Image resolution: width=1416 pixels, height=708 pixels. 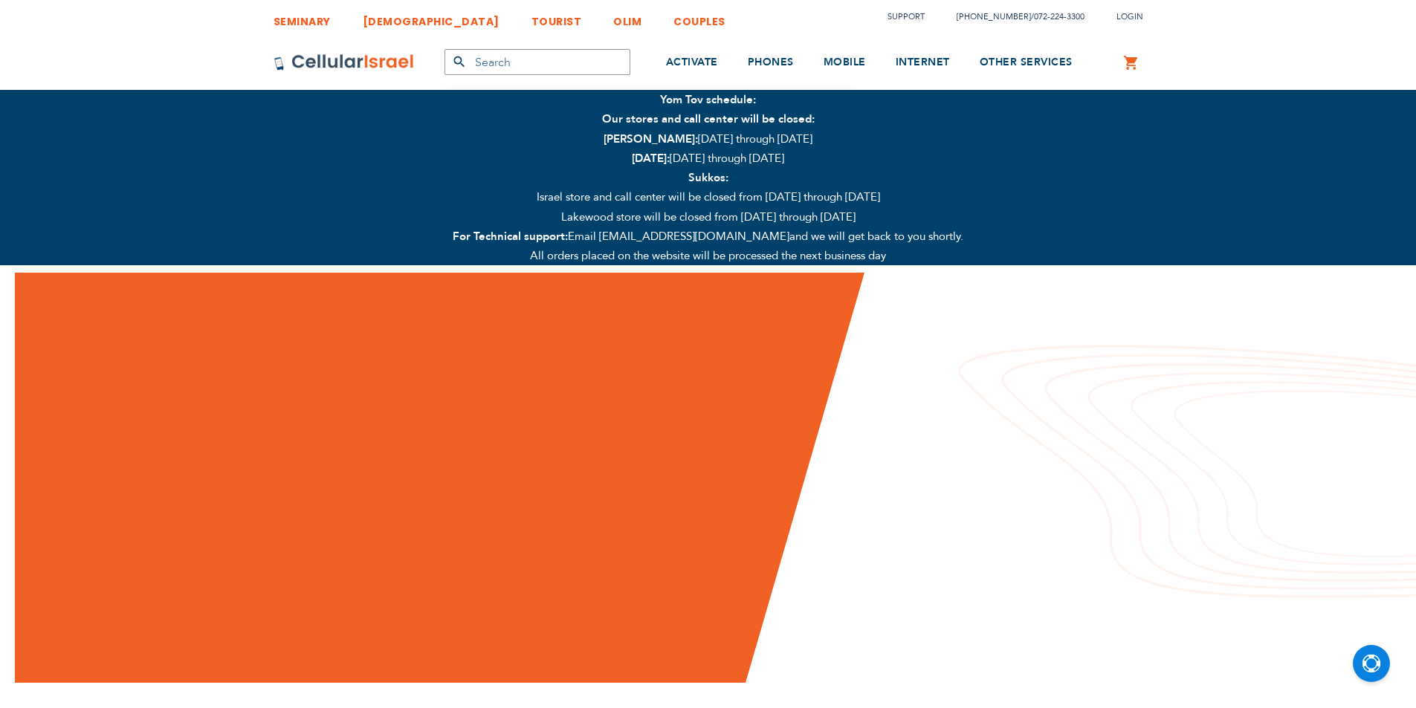 What do you see at coordinates (537, 62) in the screenshot?
I see `input: Search` at bounding box center [537, 62].